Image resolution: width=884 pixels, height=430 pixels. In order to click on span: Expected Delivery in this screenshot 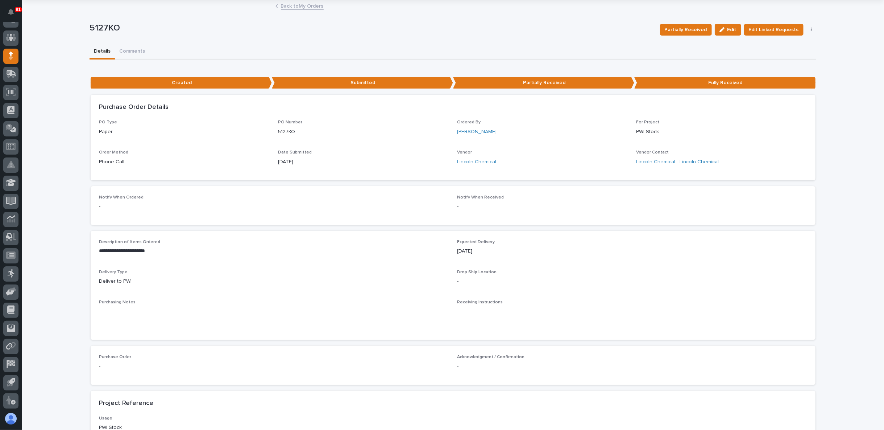, I will do `click(476, 242)`.